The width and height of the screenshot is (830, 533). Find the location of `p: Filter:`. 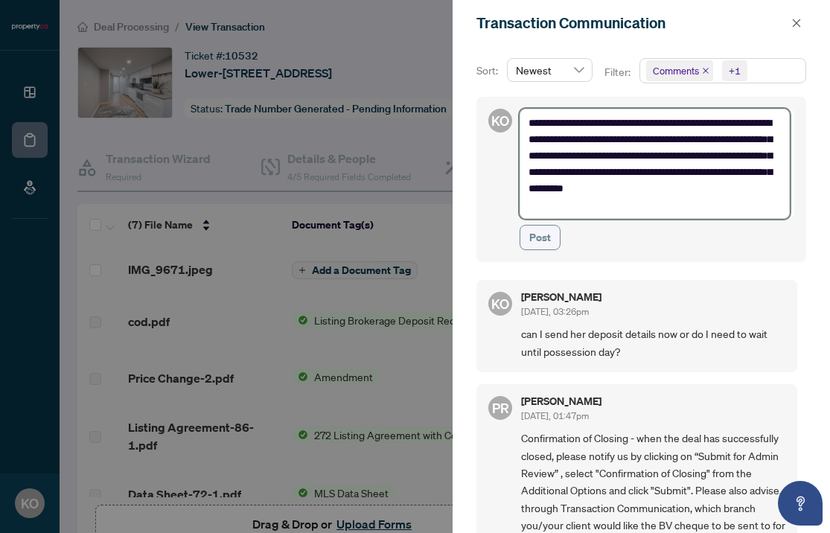

p: Filter: is located at coordinates (619, 72).